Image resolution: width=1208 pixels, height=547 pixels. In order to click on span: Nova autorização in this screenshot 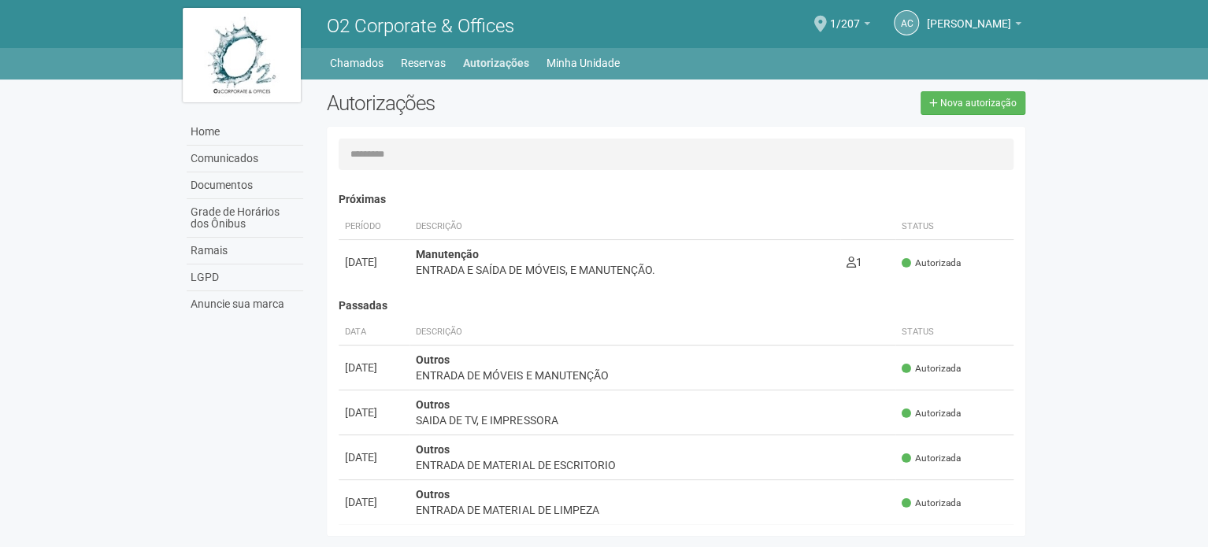, I will do `click(978, 103)`.